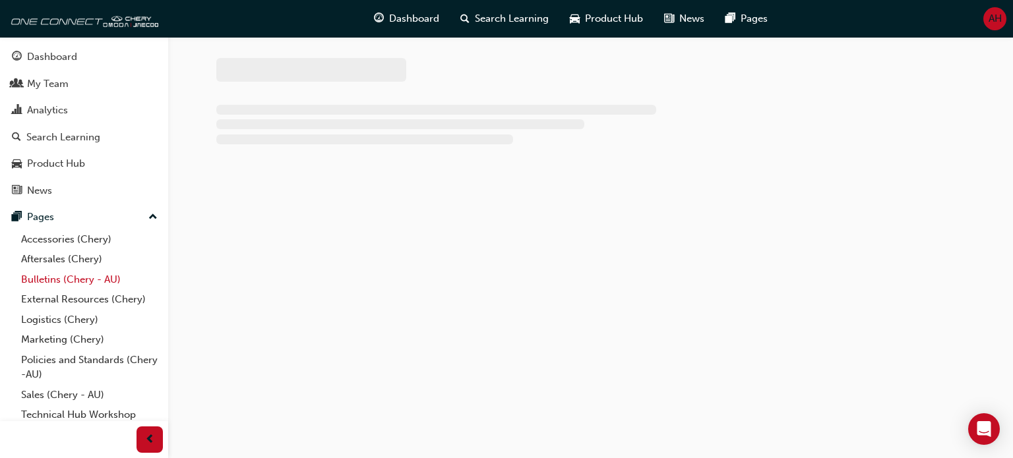  I want to click on span: News, so click(692, 18).